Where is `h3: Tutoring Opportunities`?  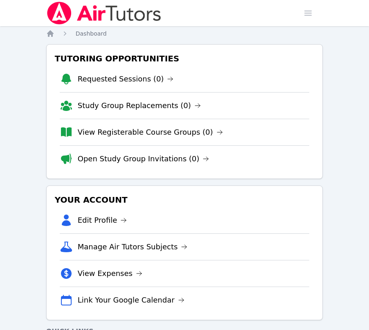 h3: Tutoring Opportunities is located at coordinates (185, 59).